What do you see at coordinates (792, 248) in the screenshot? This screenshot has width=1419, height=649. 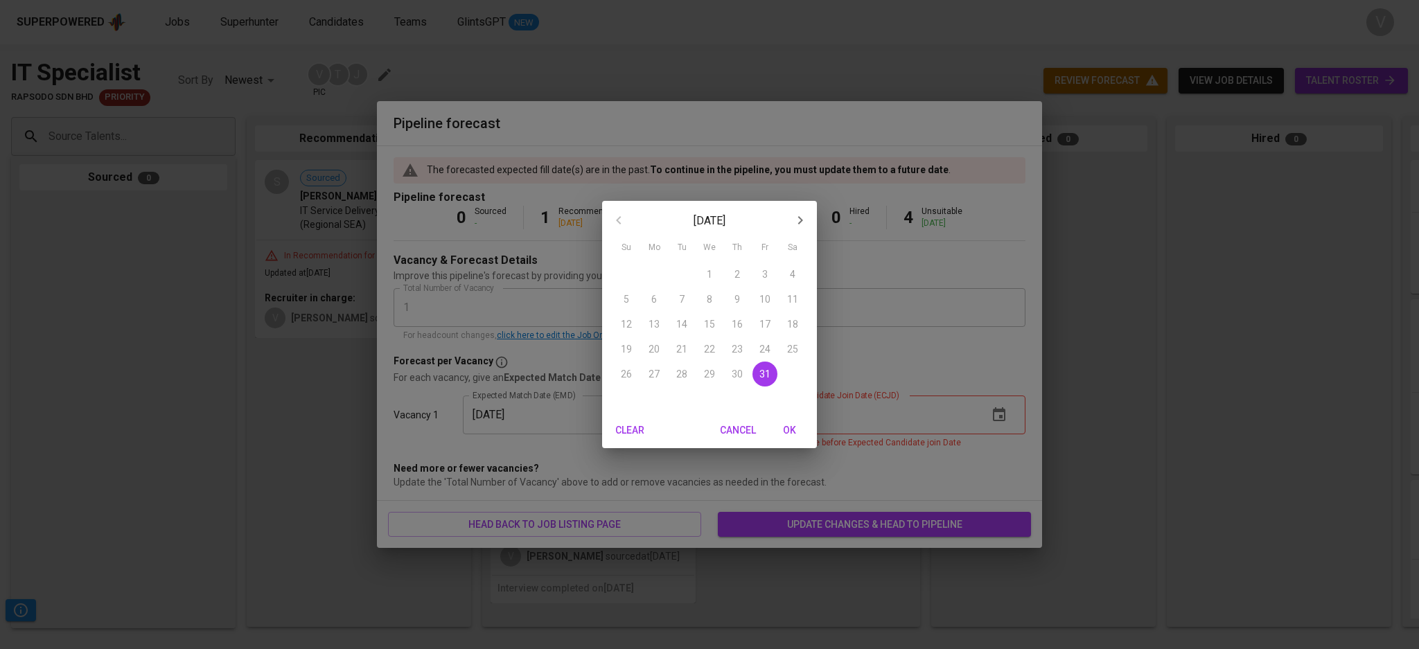 I see `span: Sa` at bounding box center [792, 248].